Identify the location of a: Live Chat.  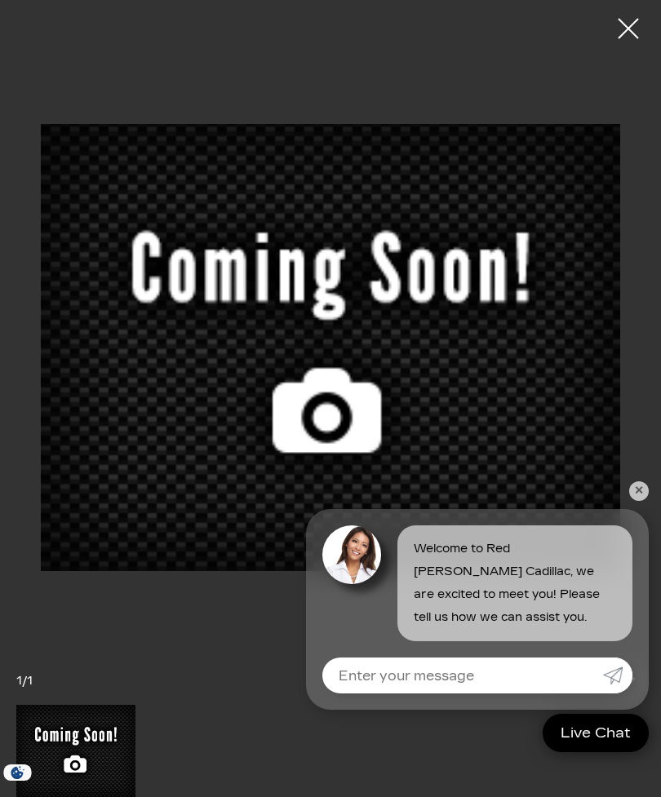
(596, 733).